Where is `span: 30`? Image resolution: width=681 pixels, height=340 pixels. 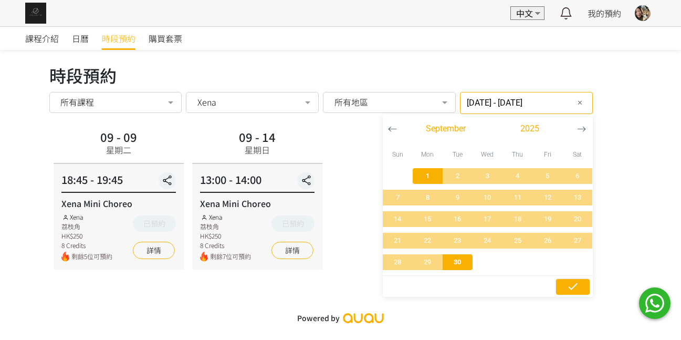
span: 30 is located at coordinates (457, 262).